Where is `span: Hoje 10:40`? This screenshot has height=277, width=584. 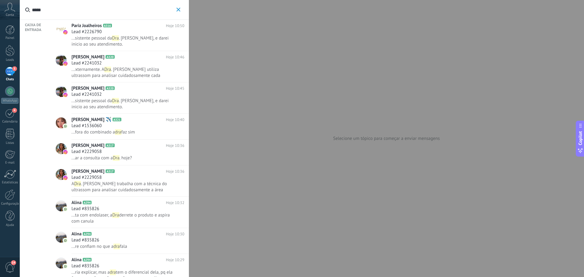 span: Hoje 10:40 is located at coordinates (175, 120).